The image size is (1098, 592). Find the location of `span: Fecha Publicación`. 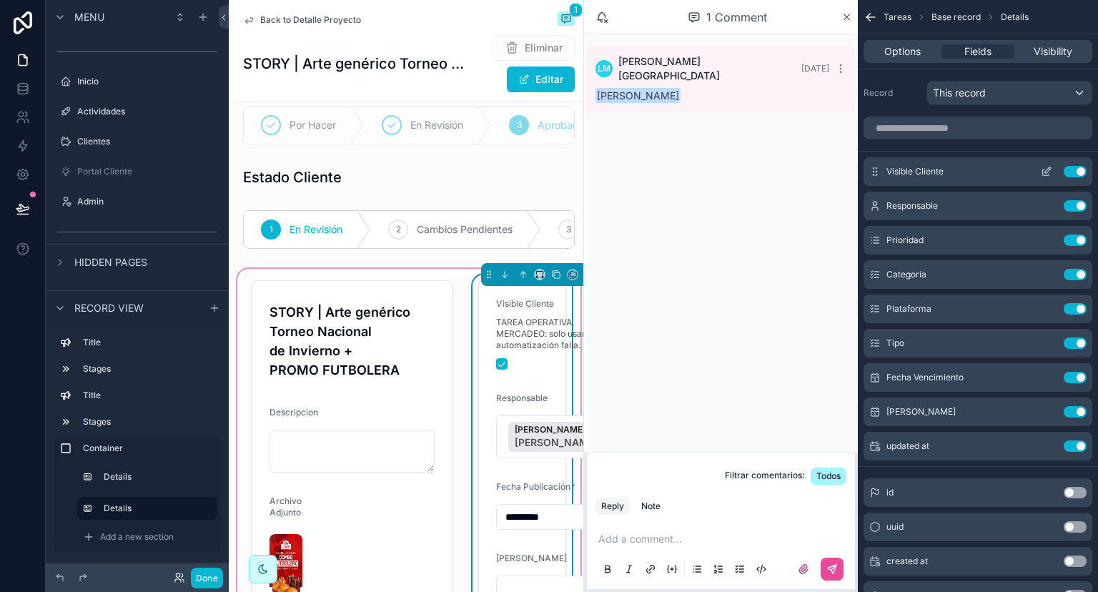

span: Fecha Publicación is located at coordinates (533, 486).